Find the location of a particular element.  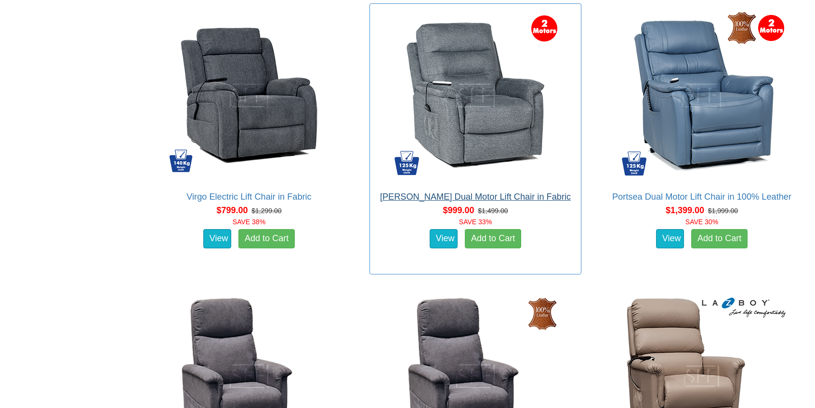

del: $1,299.00 is located at coordinates (266, 211).